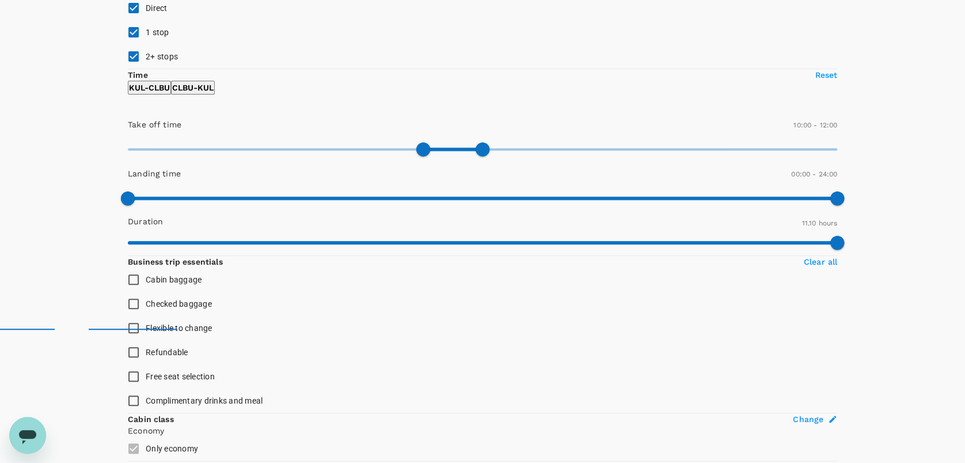 The width and height of the screenshot is (965, 463). Describe the element at coordinates (816, 125) in the screenshot. I see `span: 10:00 - 12:00` at that location.